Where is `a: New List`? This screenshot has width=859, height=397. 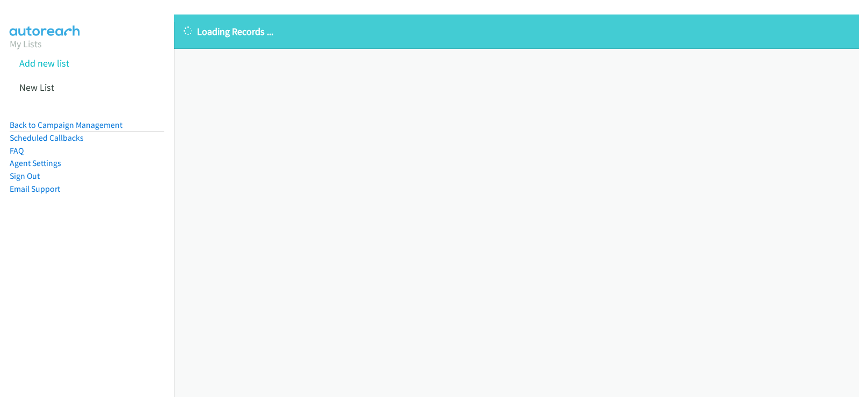 a: New List is located at coordinates (37, 87).